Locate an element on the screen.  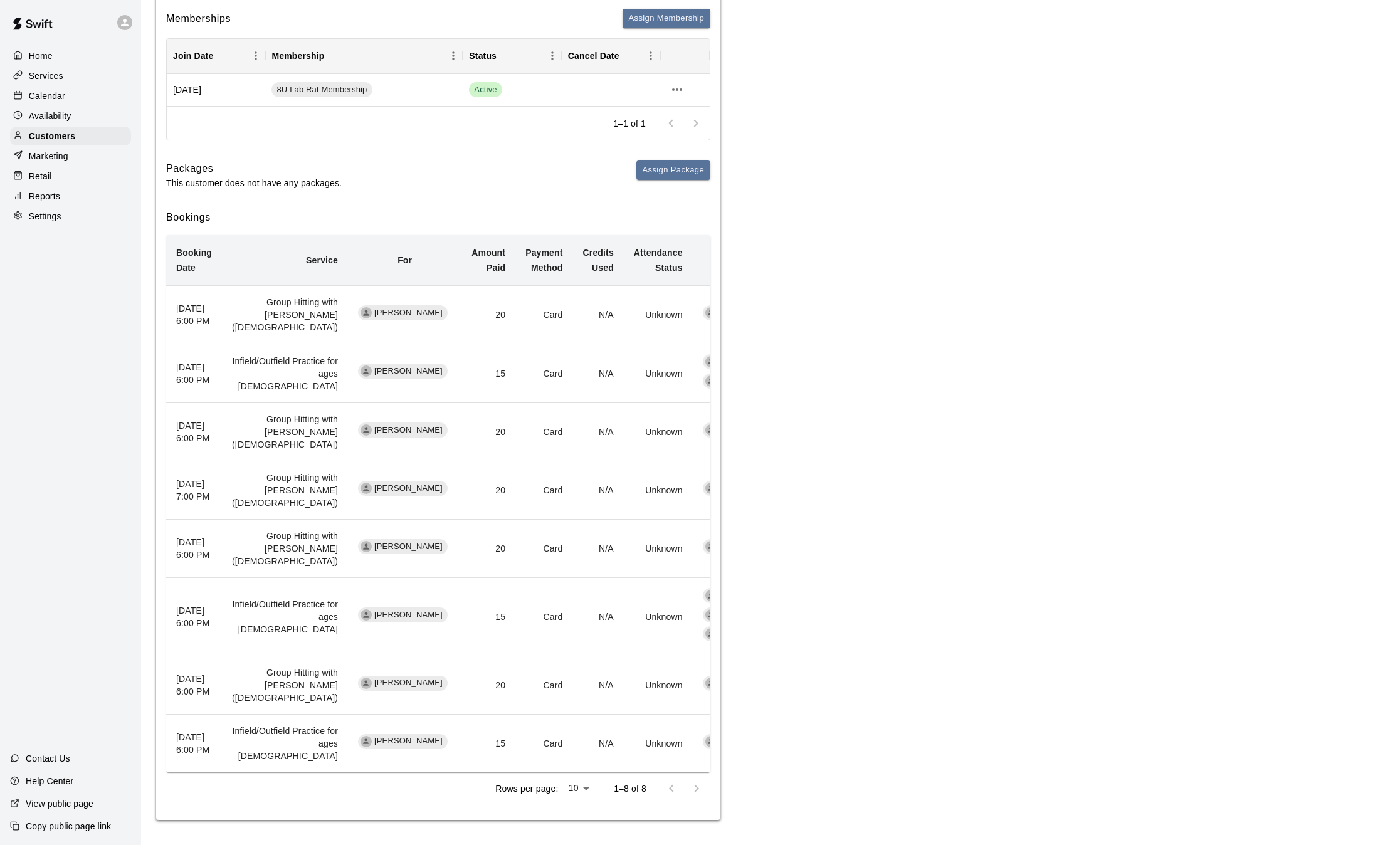
a: 8U Lab Rat Membership is located at coordinates (323, 90).